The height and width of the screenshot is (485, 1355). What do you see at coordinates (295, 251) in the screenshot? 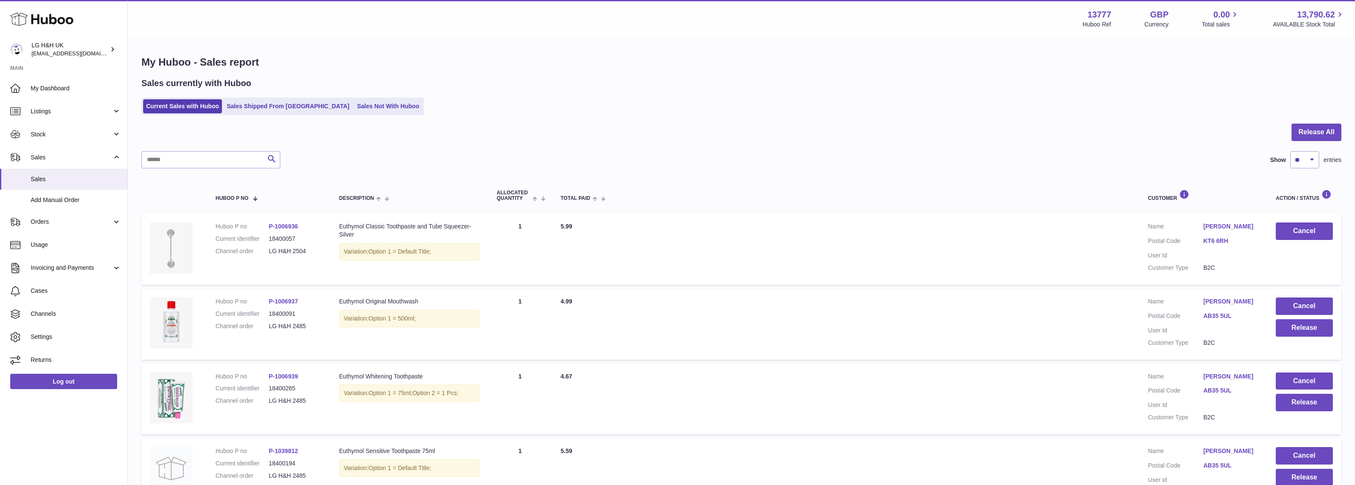
I see `dd: LG H&H 2504` at bounding box center [295, 251].